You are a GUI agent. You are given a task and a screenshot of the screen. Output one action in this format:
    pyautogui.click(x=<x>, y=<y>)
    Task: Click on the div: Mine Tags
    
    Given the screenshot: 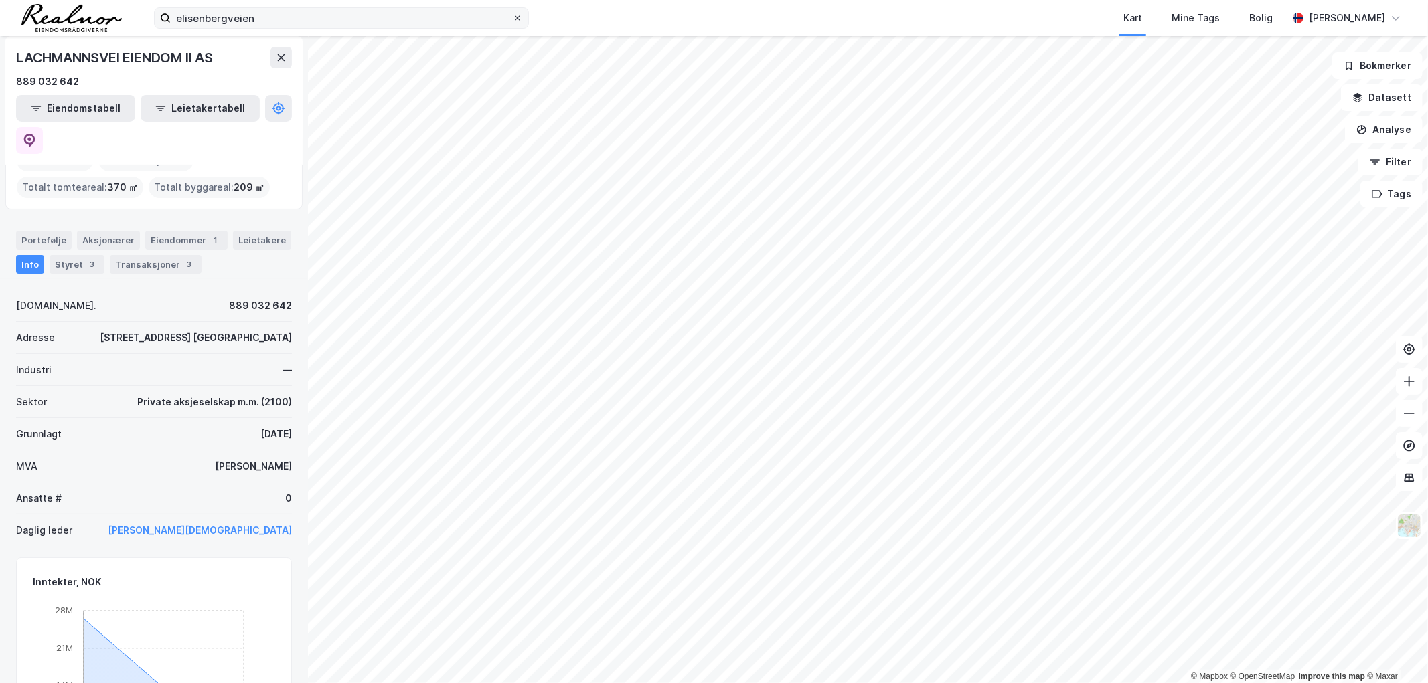 What is the action you would take?
    pyautogui.click(x=1196, y=18)
    